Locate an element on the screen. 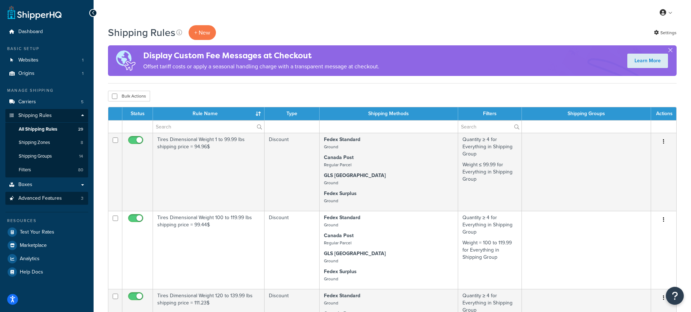 Image resolution: width=691 pixels, height=312 pixels. li: Carriers is located at coordinates (47, 102).